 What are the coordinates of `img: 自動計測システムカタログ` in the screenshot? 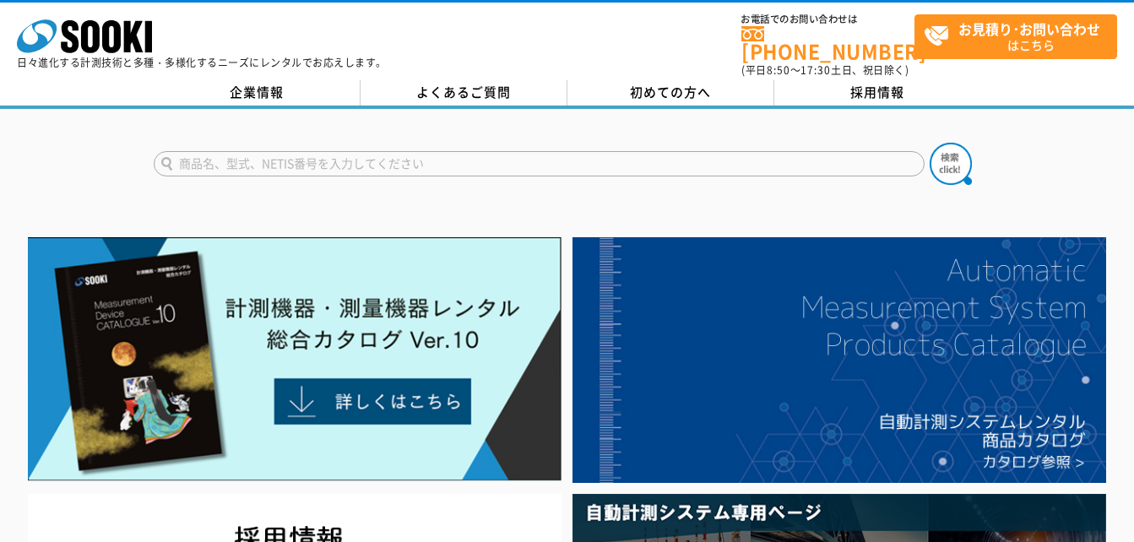 It's located at (839, 361).